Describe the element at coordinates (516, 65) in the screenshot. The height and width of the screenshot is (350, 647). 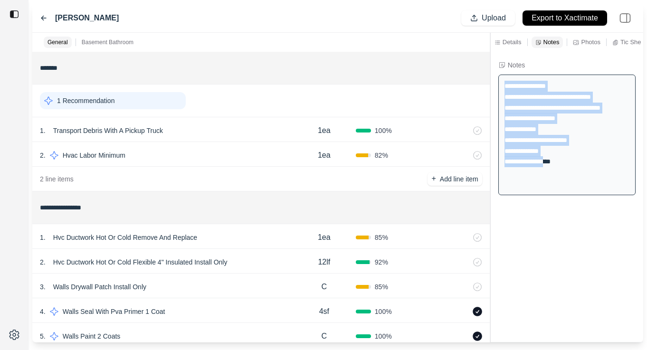
I see `div: Notes` at that location.